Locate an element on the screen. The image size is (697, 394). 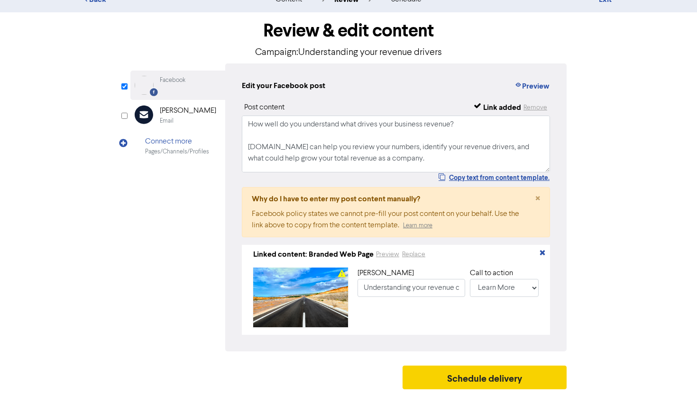
div: Pages/Channels/Profiles is located at coordinates (177, 152).